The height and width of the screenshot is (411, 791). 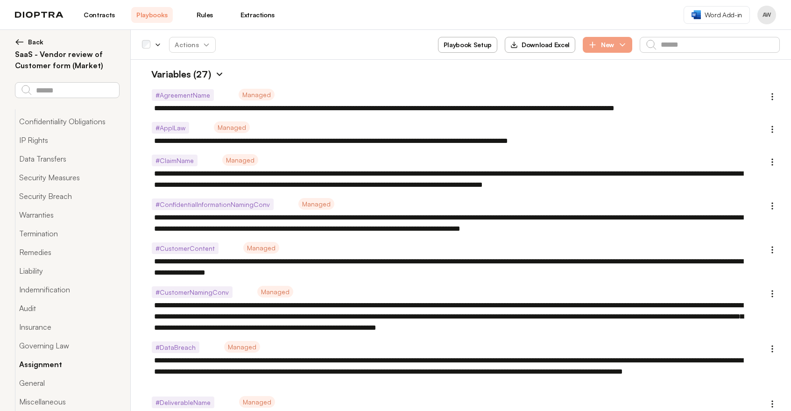 What do you see at coordinates (185, 248) in the screenshot?
I see `span: # CustomerContent` at bounding box center [185, 248].